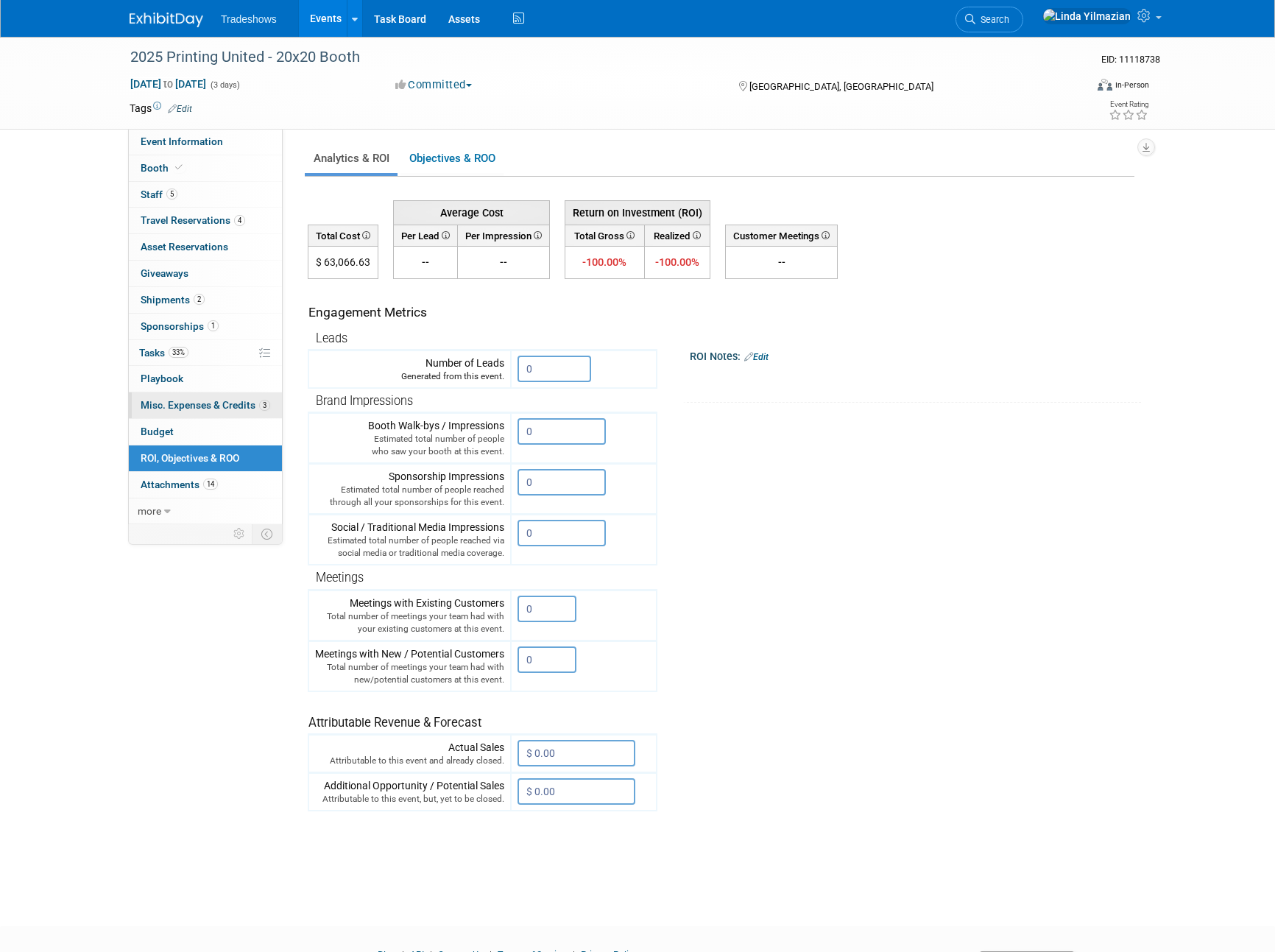 This screenshot has height=952, width=1275. I want to click on div: Social / Traditional Media Impressions, so click(410, 540).